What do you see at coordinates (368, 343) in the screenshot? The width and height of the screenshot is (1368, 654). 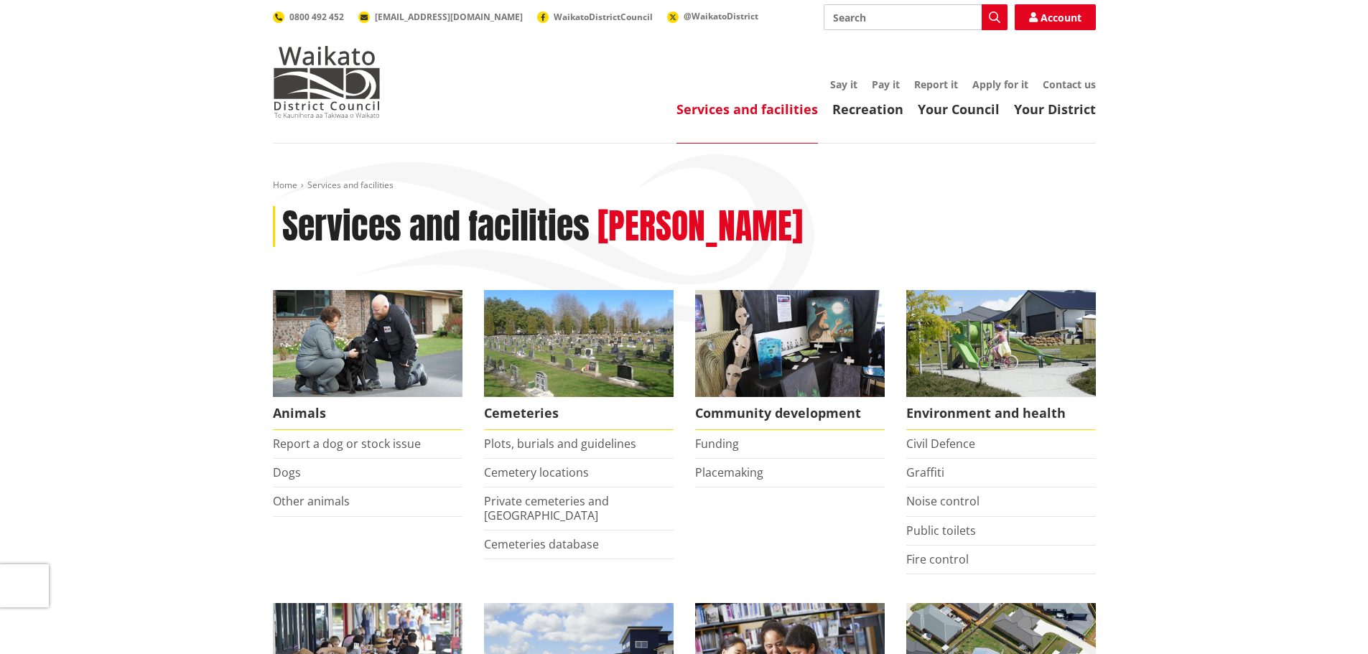 I see `img: Animal Control` at bounding box center [368, 343].